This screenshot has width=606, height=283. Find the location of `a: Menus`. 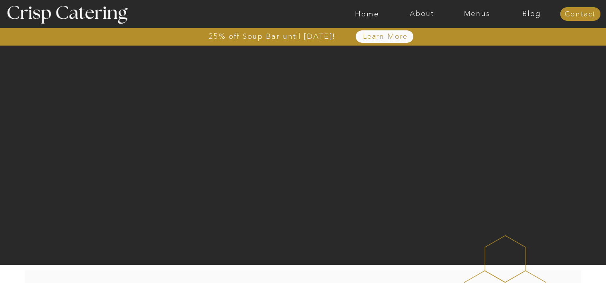

a: Menus is located at coordinates (476, 14).